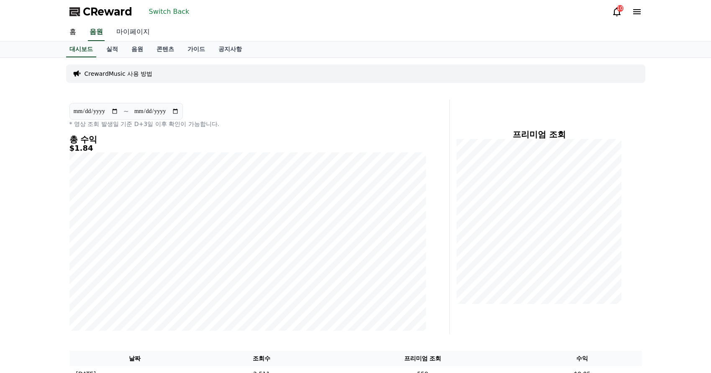  What do you see at coordinates (248, 124) in the screenshot?
I see `p: * 영상 조회 발생일 기준 D+3일 이후 확인이 가능합니다.` at bounding box center [248, 124].